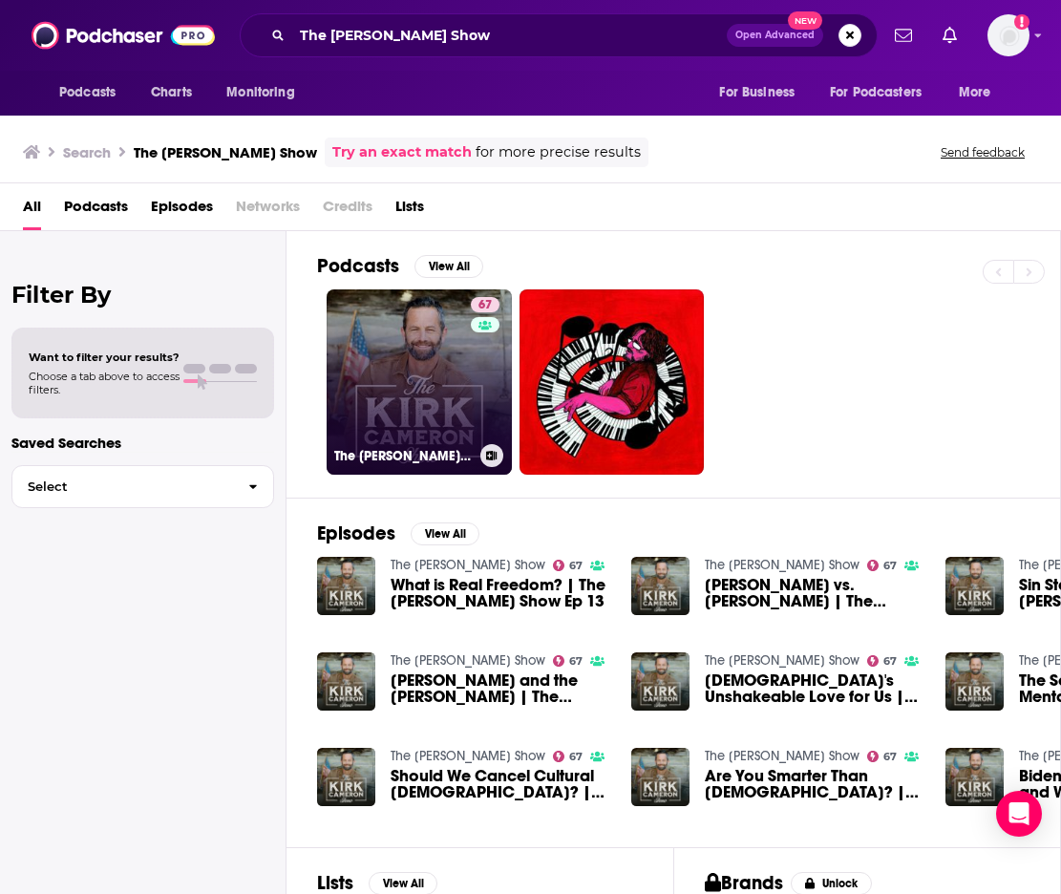 This screenshot has width=1061, height=894. What do you see at coordinates (87, 152) in the screenshot?
I see `h3: Search` at bounding box center [87, 152].